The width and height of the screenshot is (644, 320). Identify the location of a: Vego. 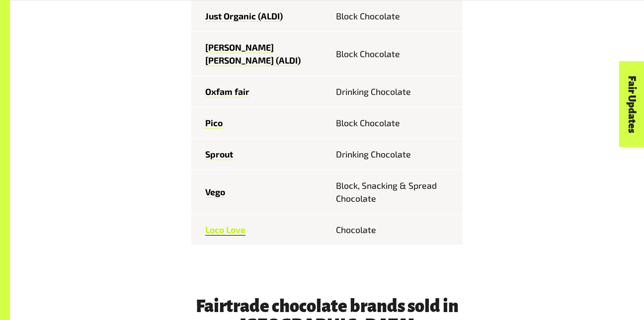
(215, 192).